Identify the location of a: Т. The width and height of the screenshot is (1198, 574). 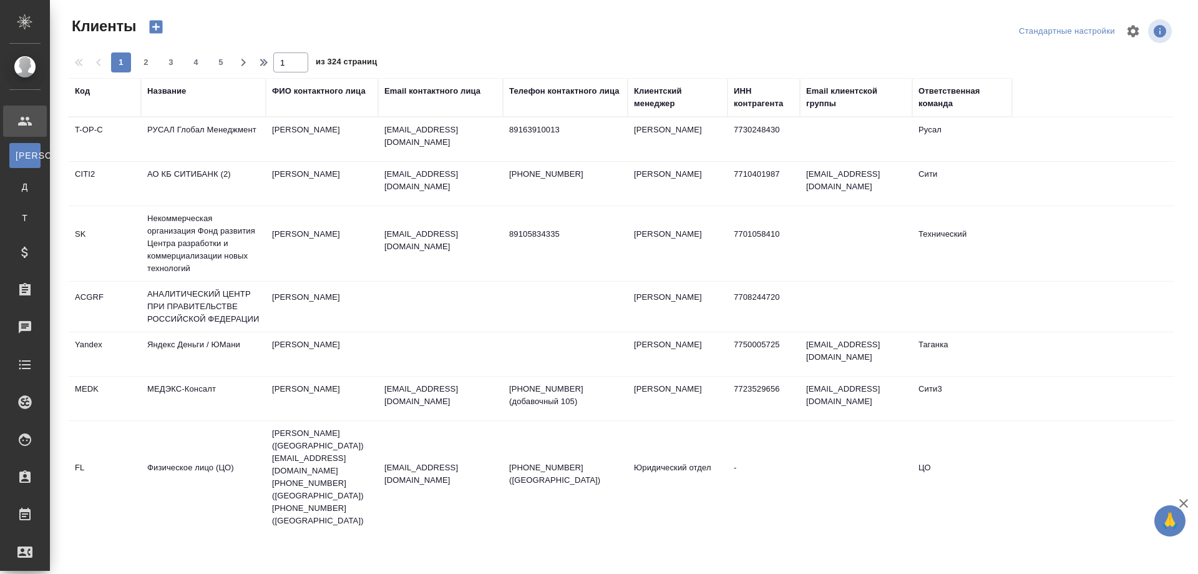
(25, 218).